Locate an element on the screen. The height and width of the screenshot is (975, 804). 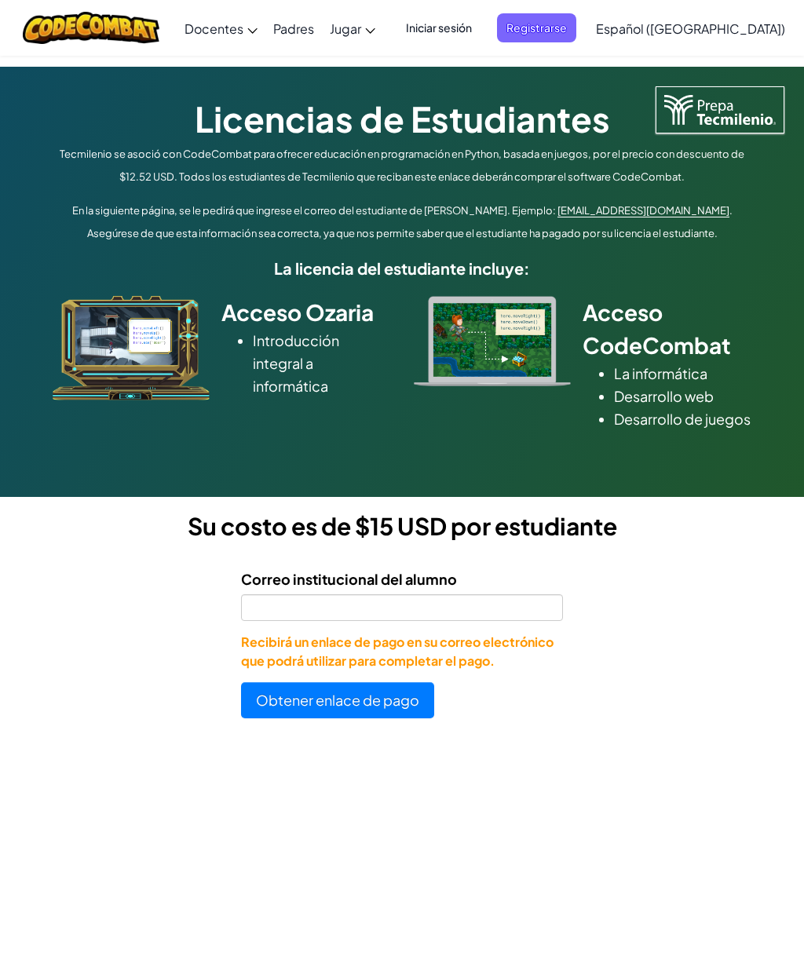
h5: La licencia del estudiante incluye: is located at coordinates (402, 268).